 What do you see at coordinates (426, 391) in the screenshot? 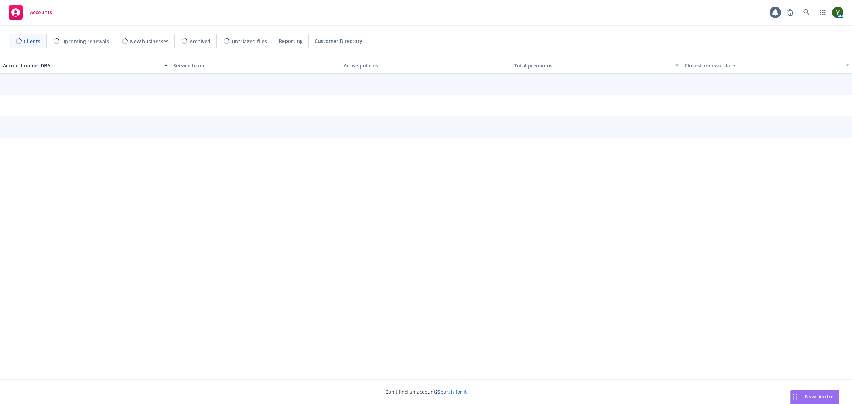
I see `span: Can't find an account?` at bounding box center [426, 391].